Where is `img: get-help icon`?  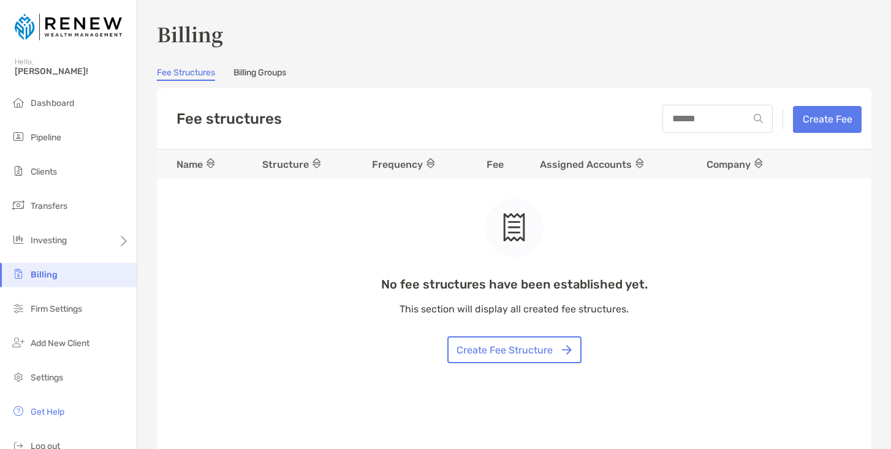 img: get-help icon is located at coordinates (18, 411).